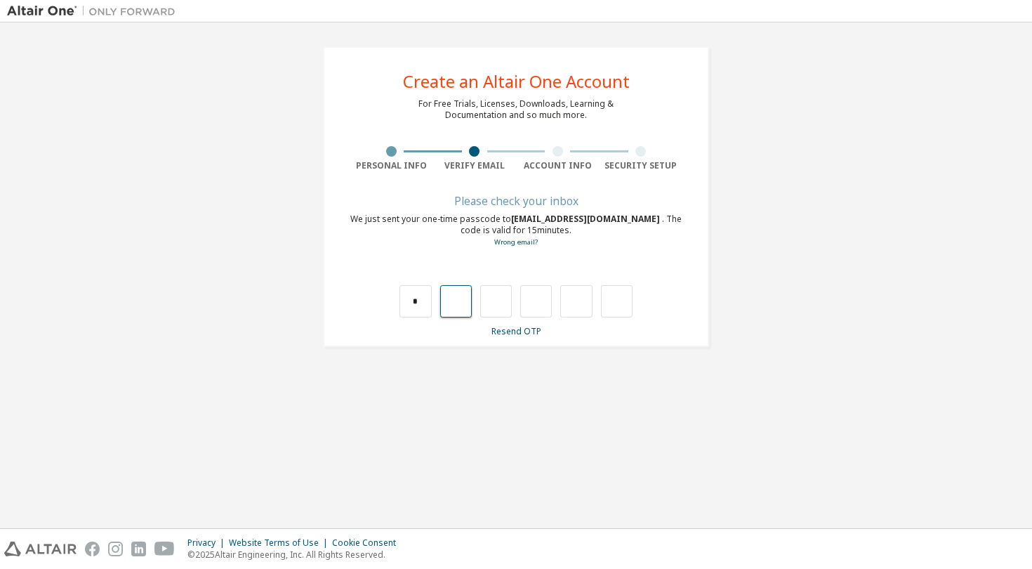  Describe the element at coordinates (391, 166) in the screenshot. I see `div: Personal Info` at that location.